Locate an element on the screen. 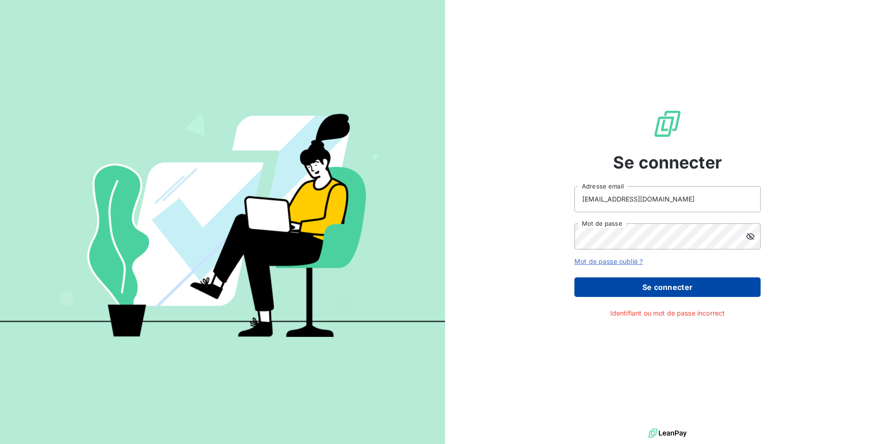  a: Mot de passe oublié ? is located at coordinates (608, 261).